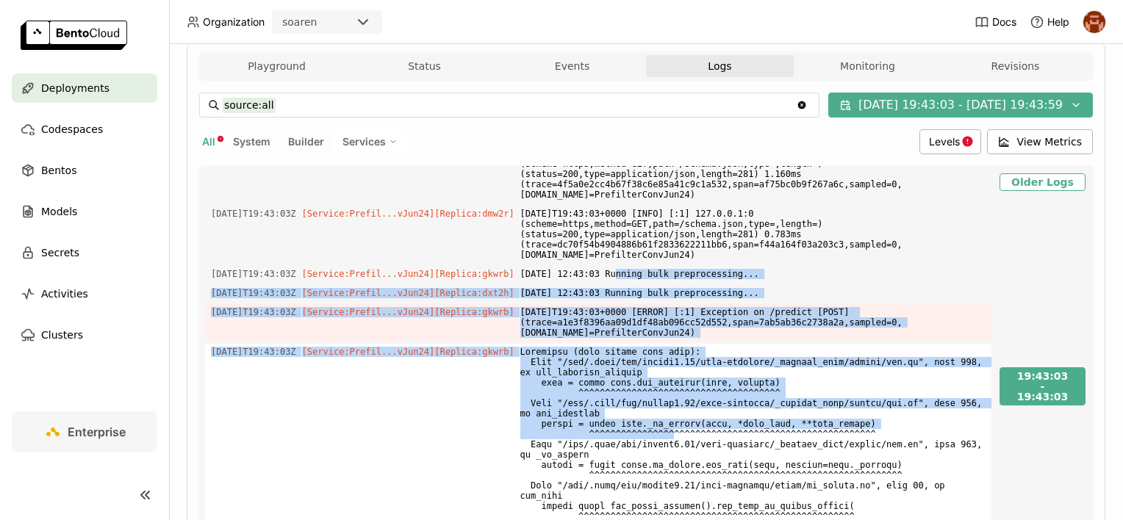 This screenshot has width=1123, height=520. What do you see at coordinates (254, 293) in the screenshot?
I see `span: 2025-09-04T19:43:03.771Z` at bounding box center [254, 293].